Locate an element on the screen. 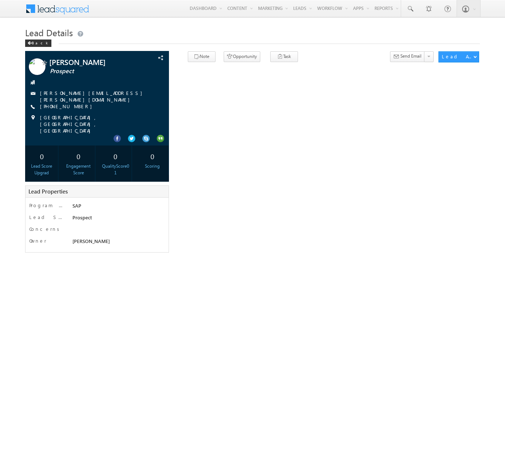  label: Concerns is located at coordinates (45, 229).